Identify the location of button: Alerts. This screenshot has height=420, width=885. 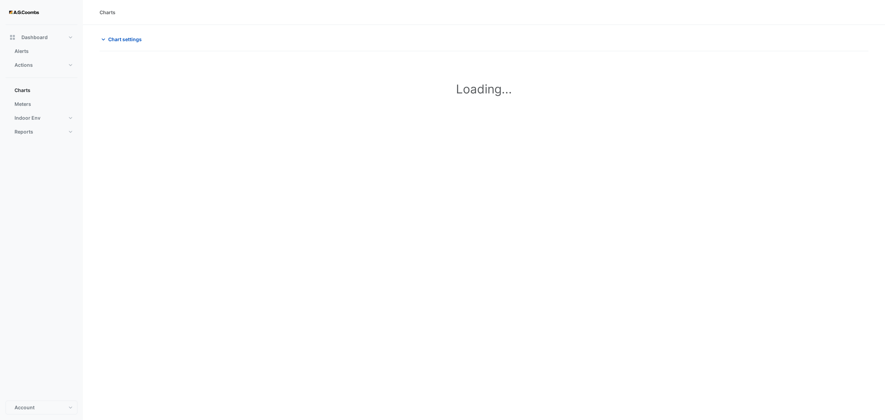
(41, 51).